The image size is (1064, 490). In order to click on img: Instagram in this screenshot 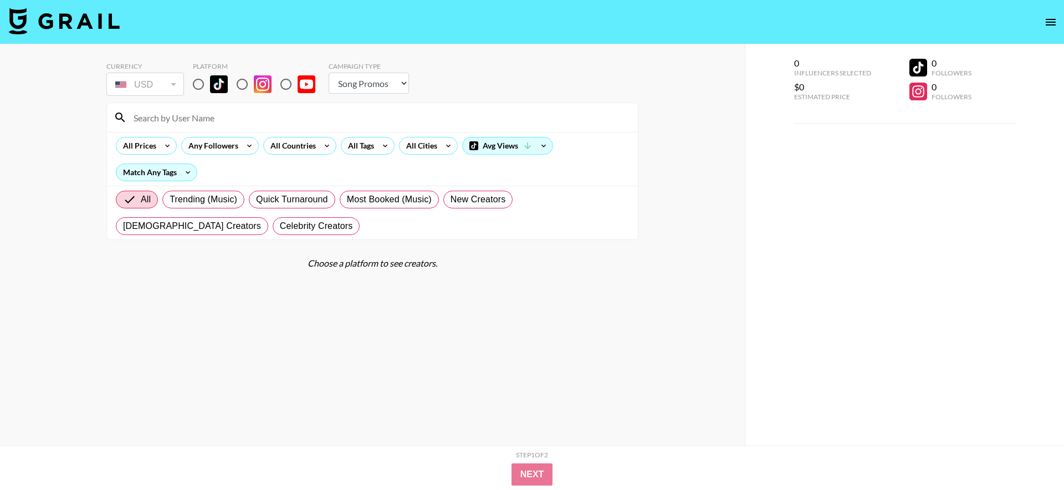, I will do `click(263, 84)`.